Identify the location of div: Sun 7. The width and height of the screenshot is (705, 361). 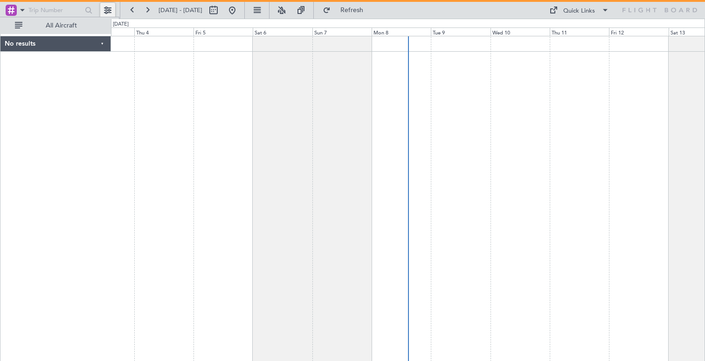
(342, 32).